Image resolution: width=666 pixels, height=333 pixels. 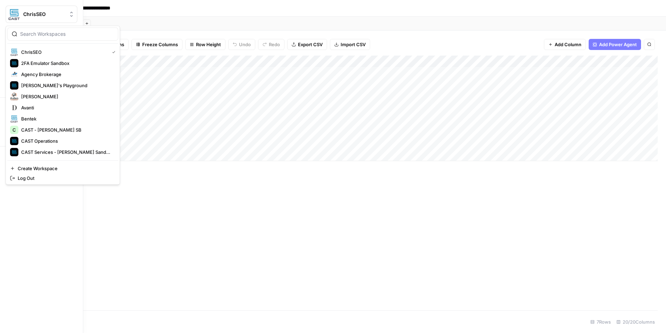 I want to click on img: CAST Operations Logo, so click(x=14, y=141).